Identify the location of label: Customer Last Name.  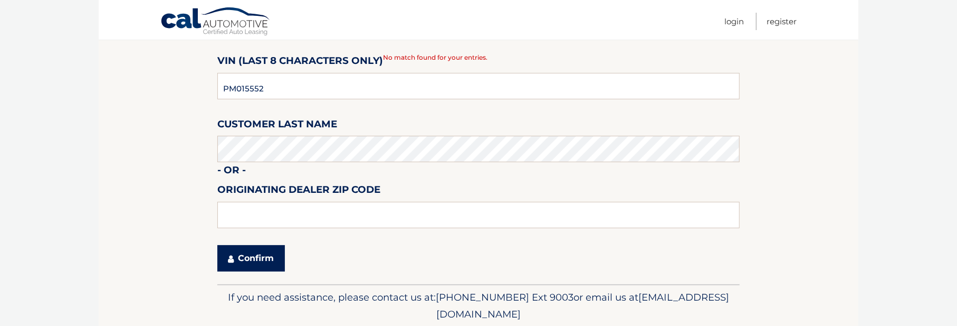
(277, 126).